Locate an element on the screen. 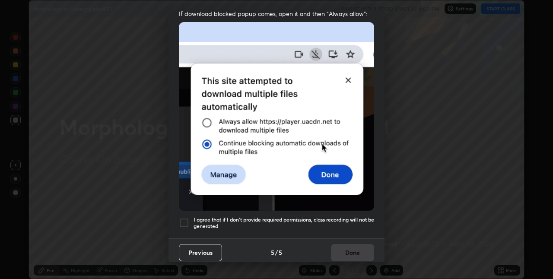 This screenshot has height=279, width=553. span: If download blocked popup comes, open it and then "Always allow": is located at coordinates (276, 13).